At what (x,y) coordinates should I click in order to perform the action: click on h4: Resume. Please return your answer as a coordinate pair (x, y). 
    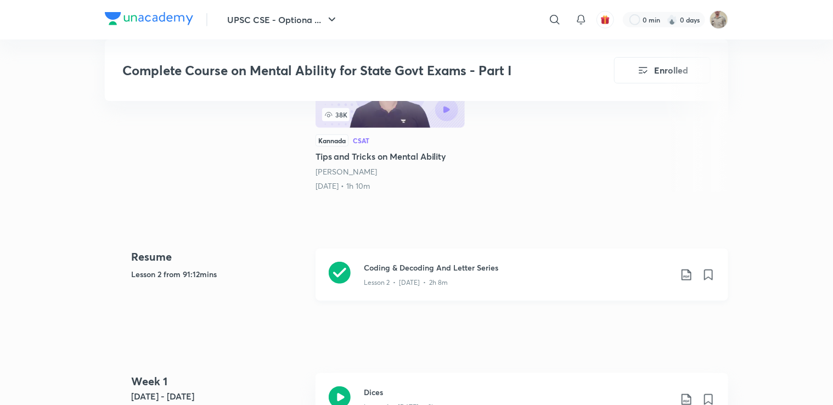
    Looking at the image, I should click on (219, 257).